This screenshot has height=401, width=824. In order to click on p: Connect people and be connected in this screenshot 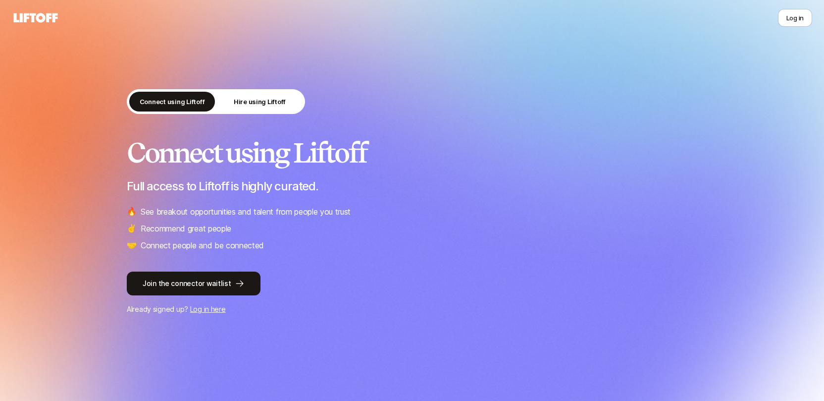, I will do `click(202, 245)`.